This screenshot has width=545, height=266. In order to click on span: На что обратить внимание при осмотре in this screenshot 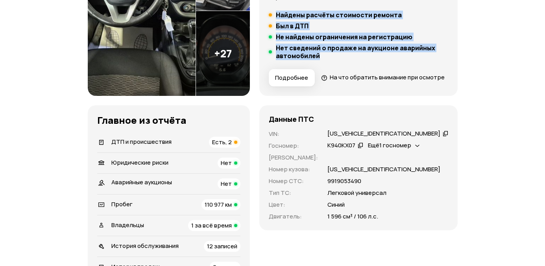, I will do `click(387, 77)`.